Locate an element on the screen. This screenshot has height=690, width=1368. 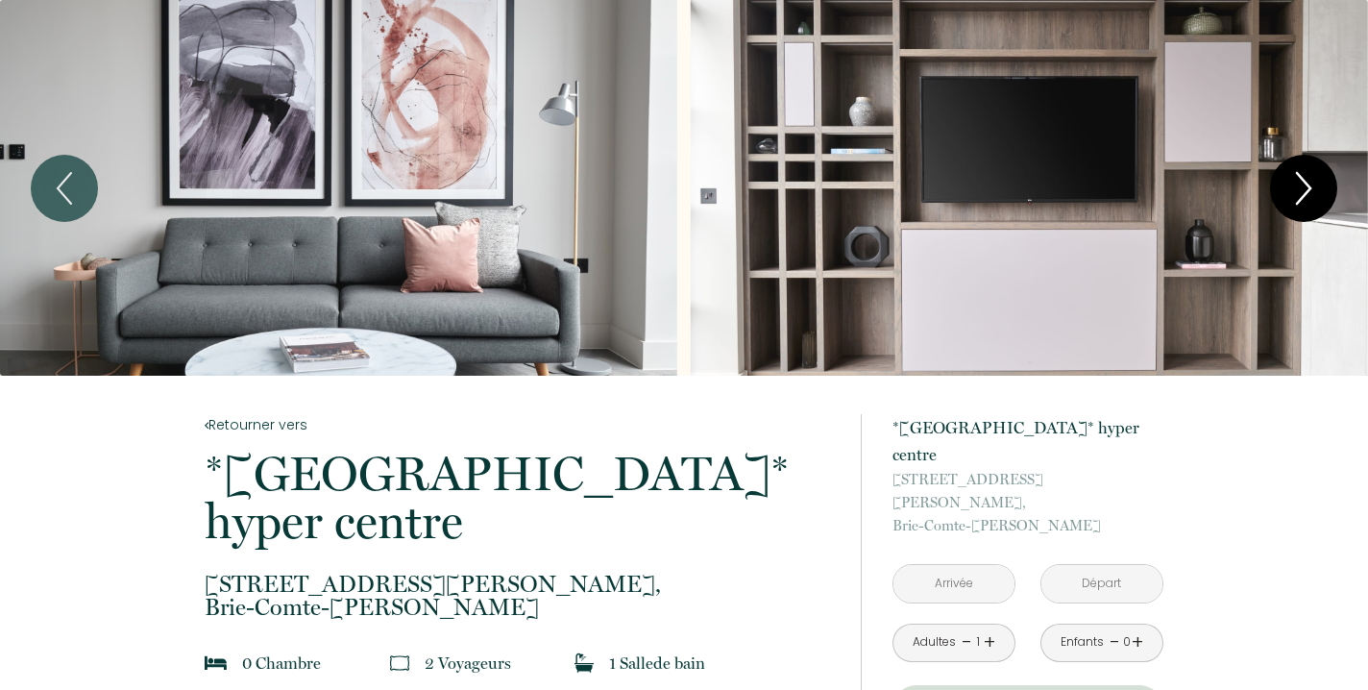
p: 2 Voyageur is located at coordinates (468, 663).